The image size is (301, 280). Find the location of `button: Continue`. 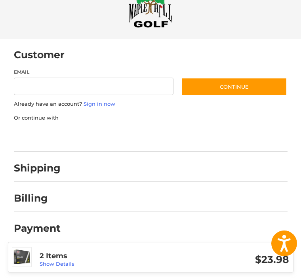

button: Continue is located at coordinates (234, 87).